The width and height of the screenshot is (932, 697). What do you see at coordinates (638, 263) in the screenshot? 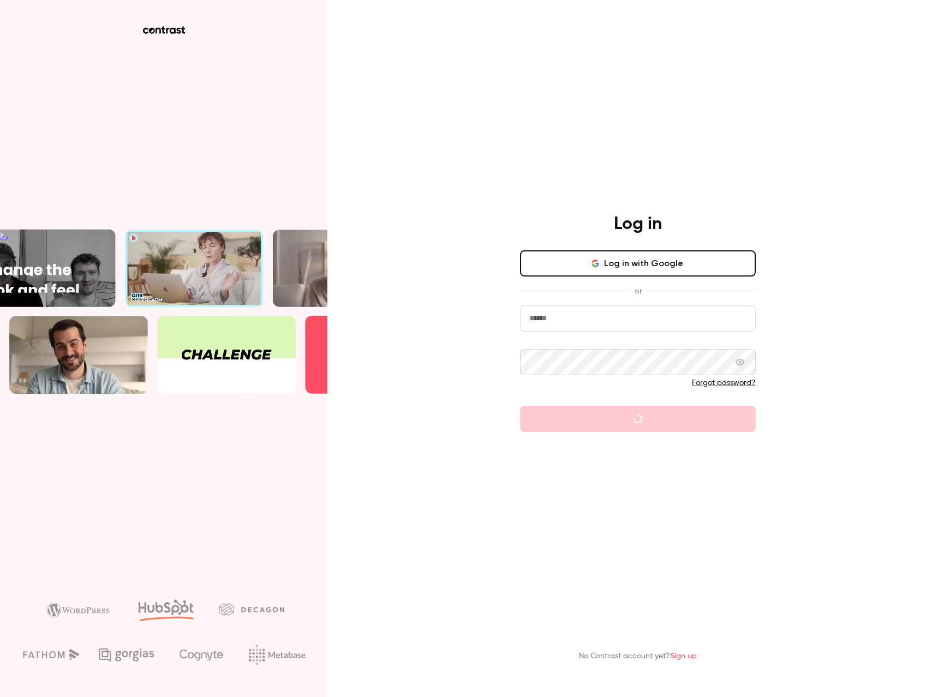
I see `button: Log in with Google` at bounding box center [638, 263].